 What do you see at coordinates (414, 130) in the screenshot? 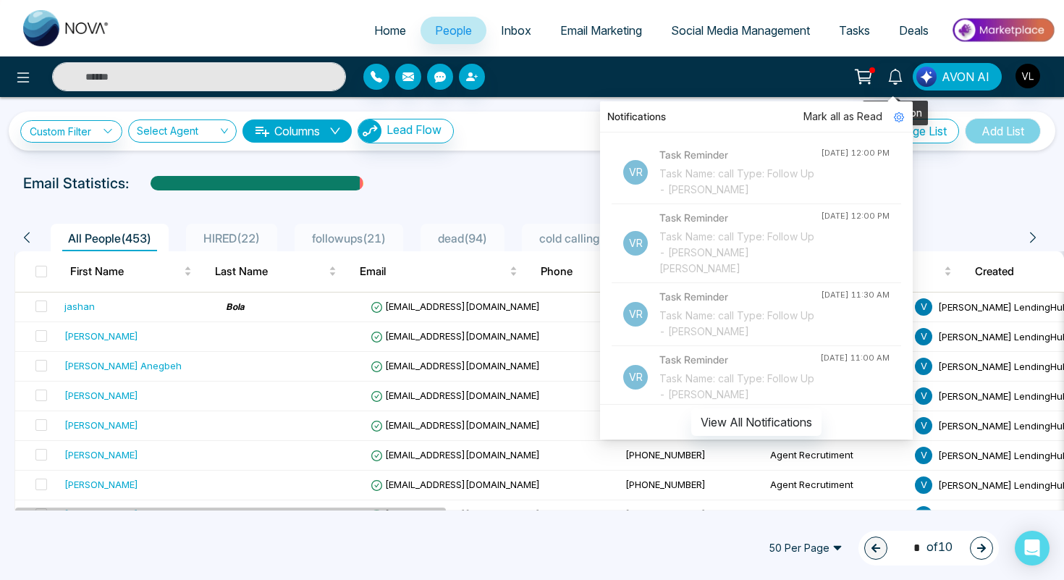
I see `span: Lead Flow` at bounding box center [414, 130].